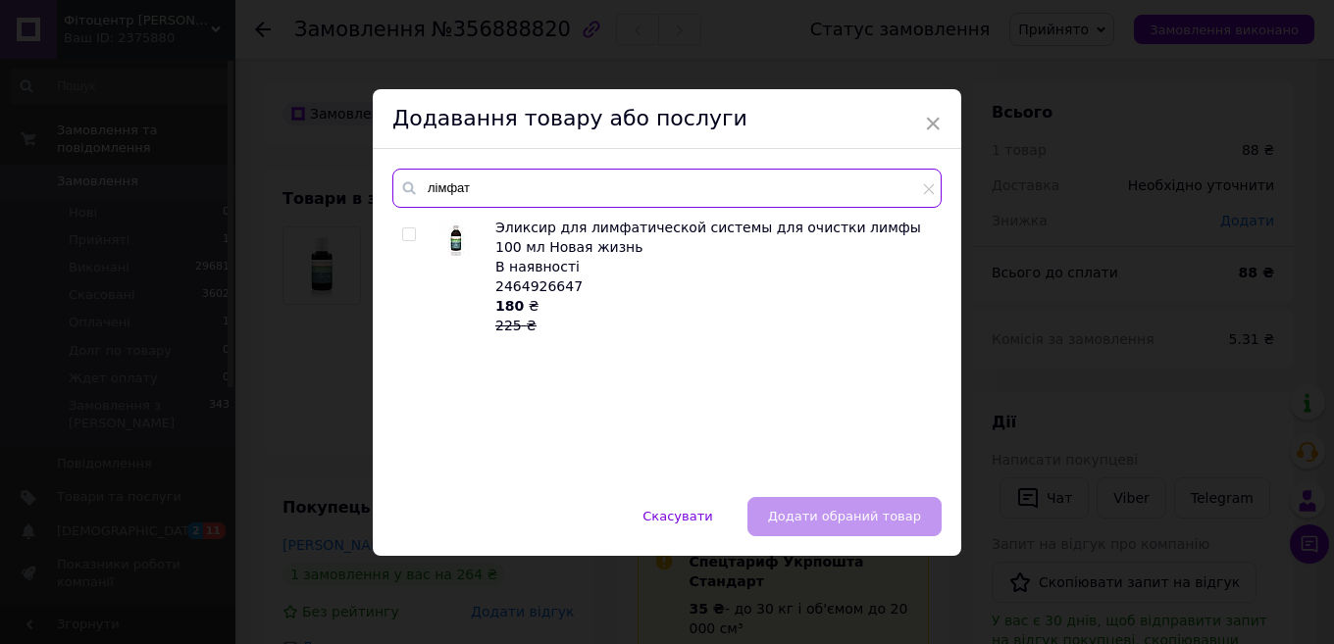 This screenshot has height=644, width=1334. What do you see at coordinates (456, 237) in the screenshot?
I see `img: Эликсир для лимфатической системы для очистки лимфы 100 мл Новая жизнь` at bounding box center [456, 237].